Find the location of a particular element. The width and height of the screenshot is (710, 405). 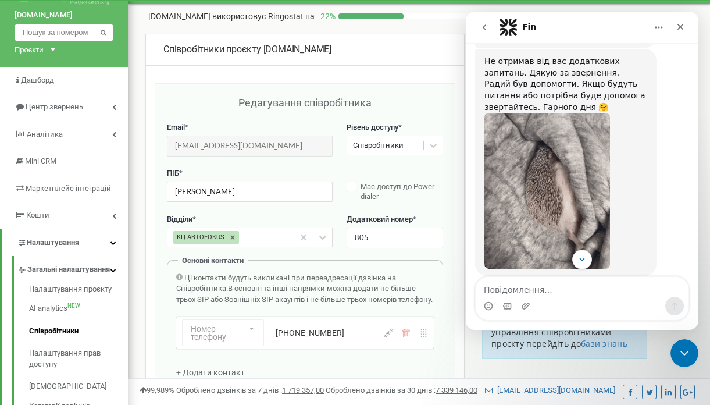

span: В основні та інші напрямки можна додати не більше трьох SIP або Зовнішніх SIP акаунтів і не більш... is located at coordinates (304, 294).